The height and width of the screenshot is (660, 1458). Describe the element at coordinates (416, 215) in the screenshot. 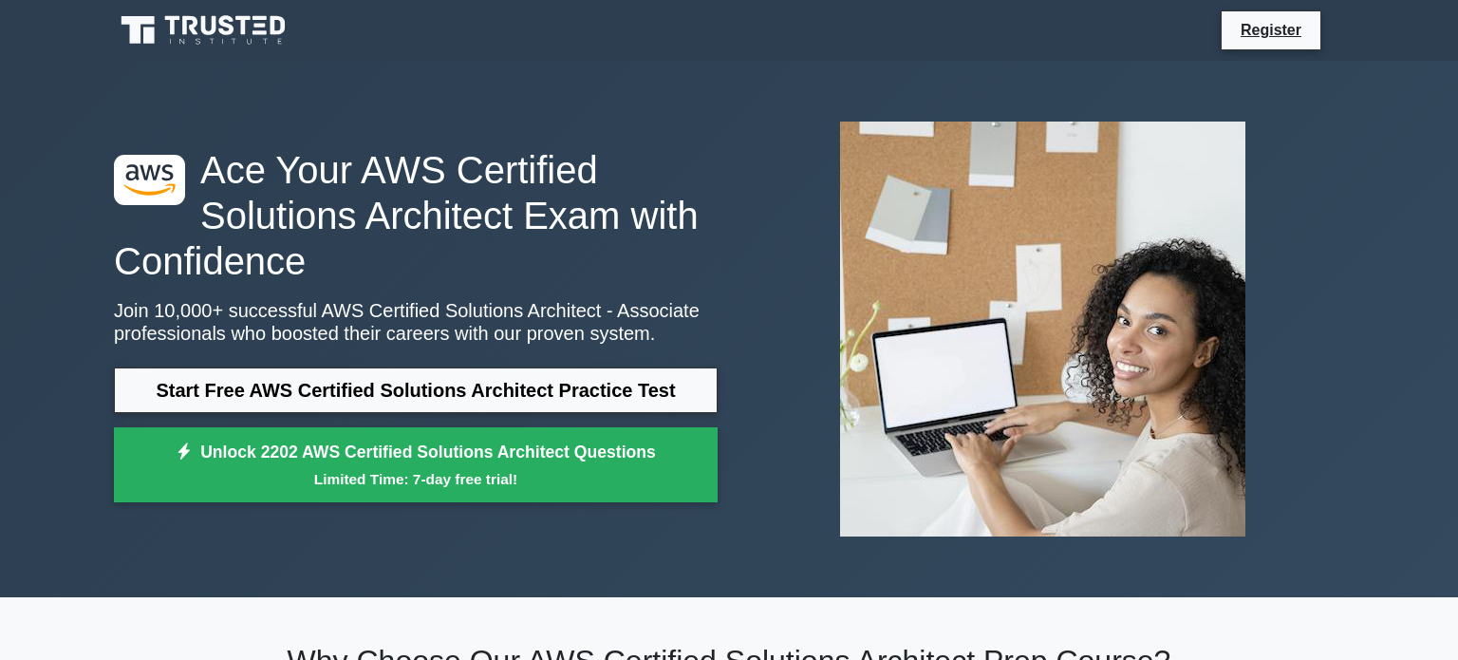

I see `h1: Ace Your AWS Certified Solutions Architect Exam with Confidence` at that location.